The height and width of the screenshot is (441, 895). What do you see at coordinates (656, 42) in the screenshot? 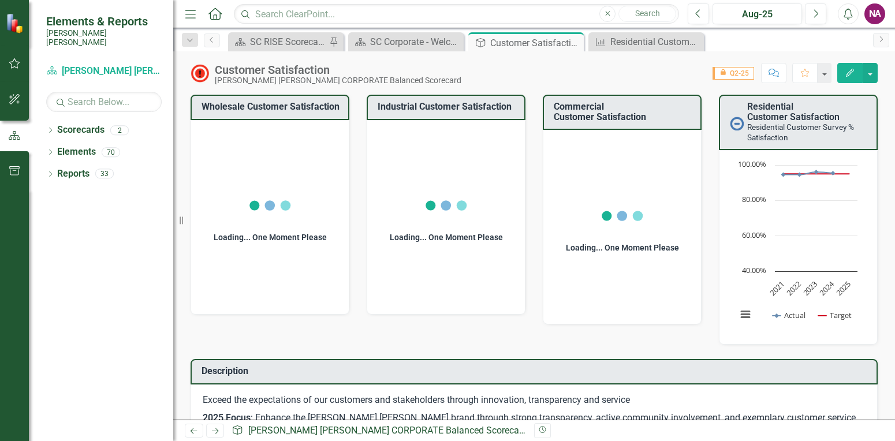
I see `div: Residential Customer Survey % Satisfaction​` at bounding box center [656, 42].